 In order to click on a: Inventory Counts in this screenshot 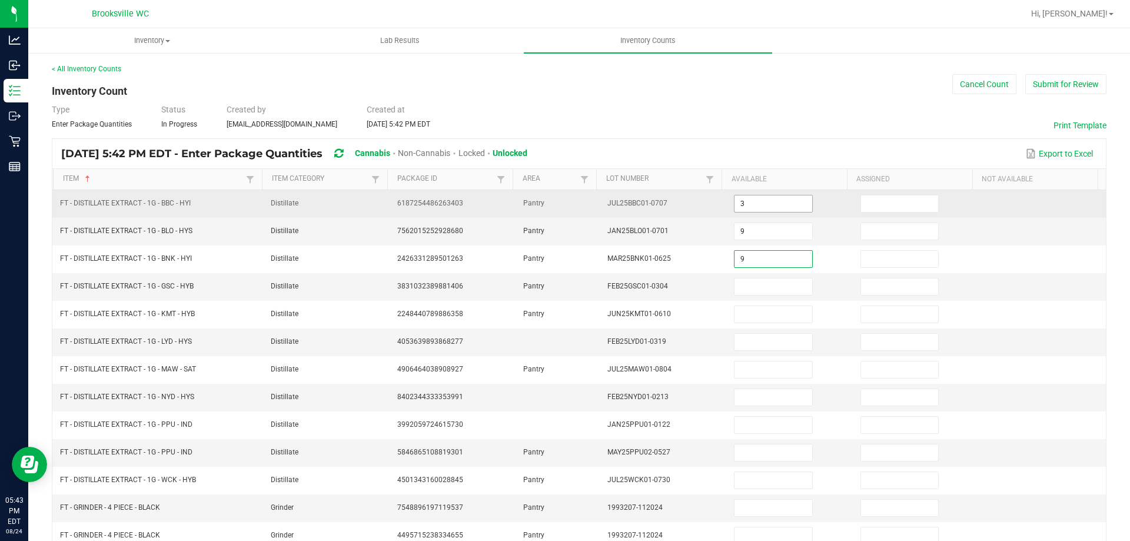, I will do `click(647, 41)`.